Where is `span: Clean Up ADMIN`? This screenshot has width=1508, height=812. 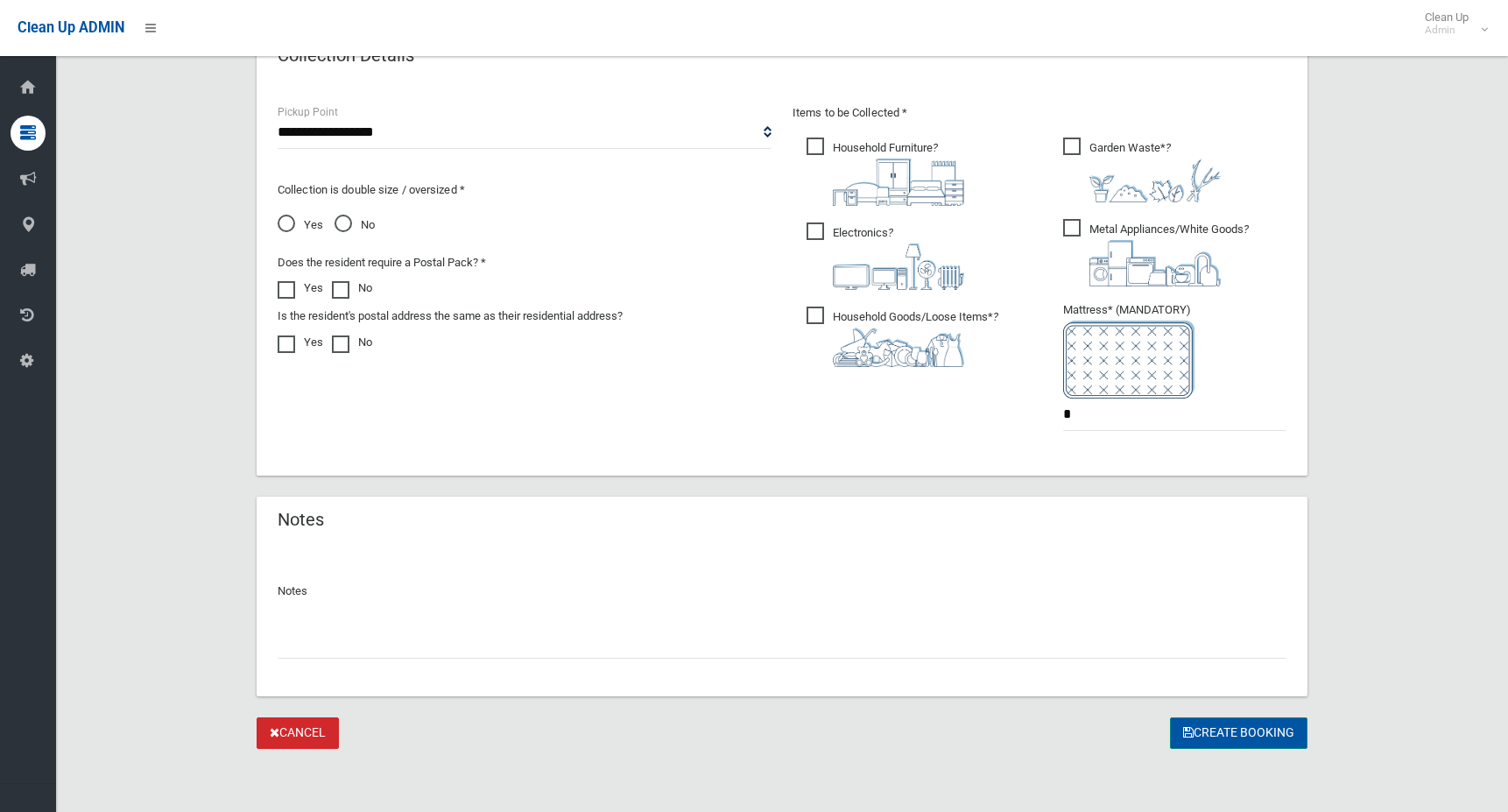
span: Clean Up ADMIN is located at coordinates (71, 28).